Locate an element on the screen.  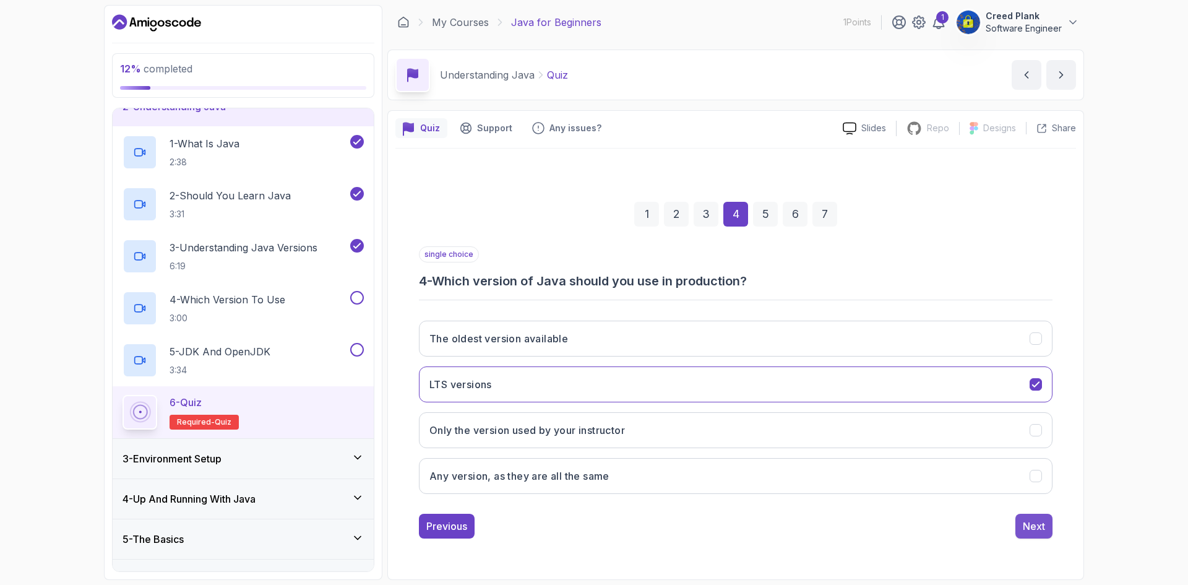
p: 2:38 is located at coordinates (204, 162).